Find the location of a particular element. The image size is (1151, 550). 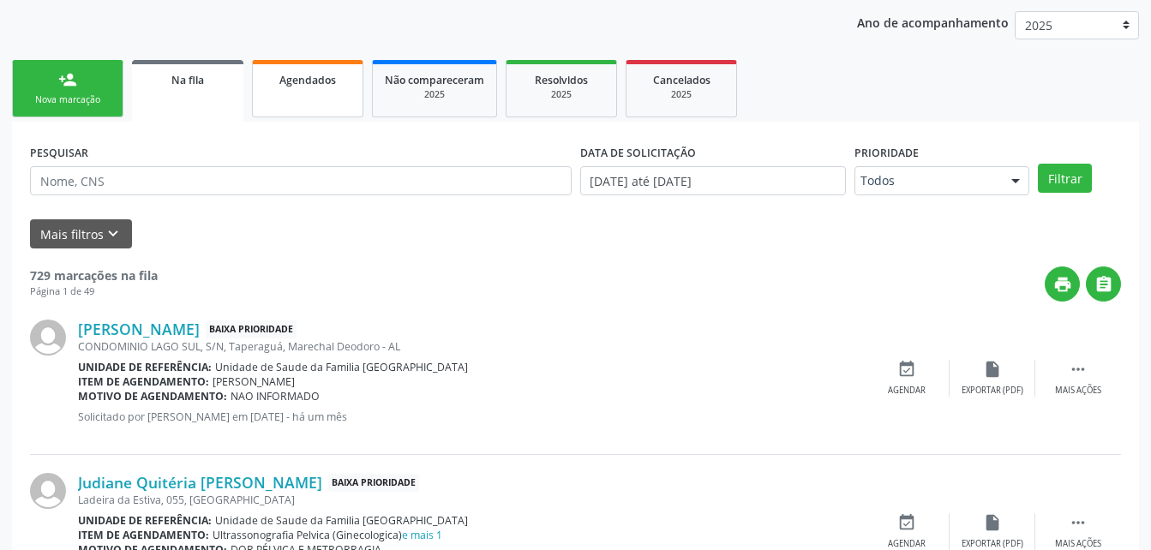

span: Todos is located at coordinates (928, 181).